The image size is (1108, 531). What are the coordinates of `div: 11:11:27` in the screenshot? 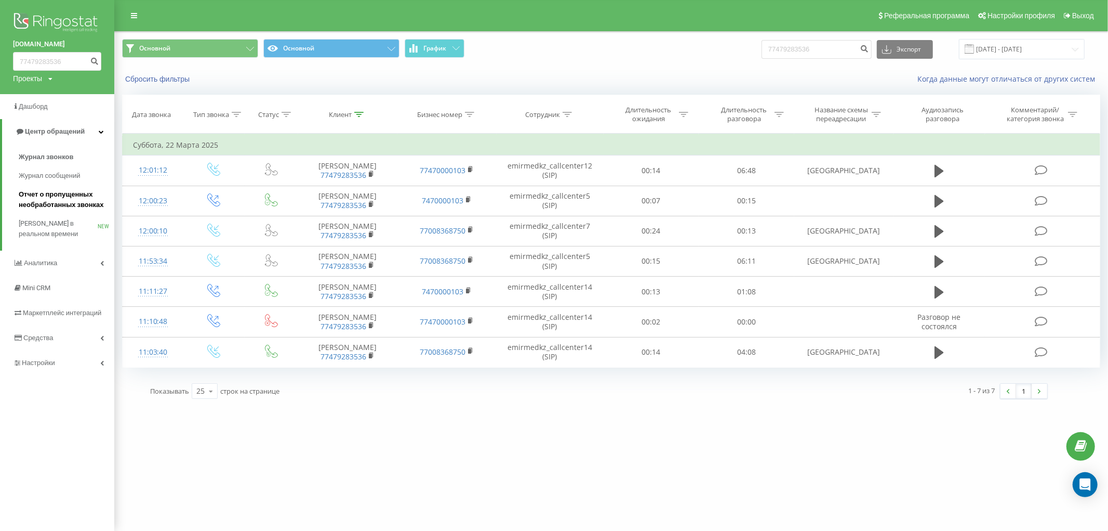 It's located at (153, 291).